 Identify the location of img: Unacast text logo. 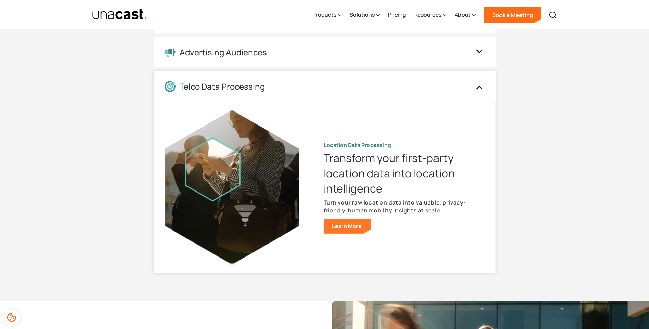
(120, 14).